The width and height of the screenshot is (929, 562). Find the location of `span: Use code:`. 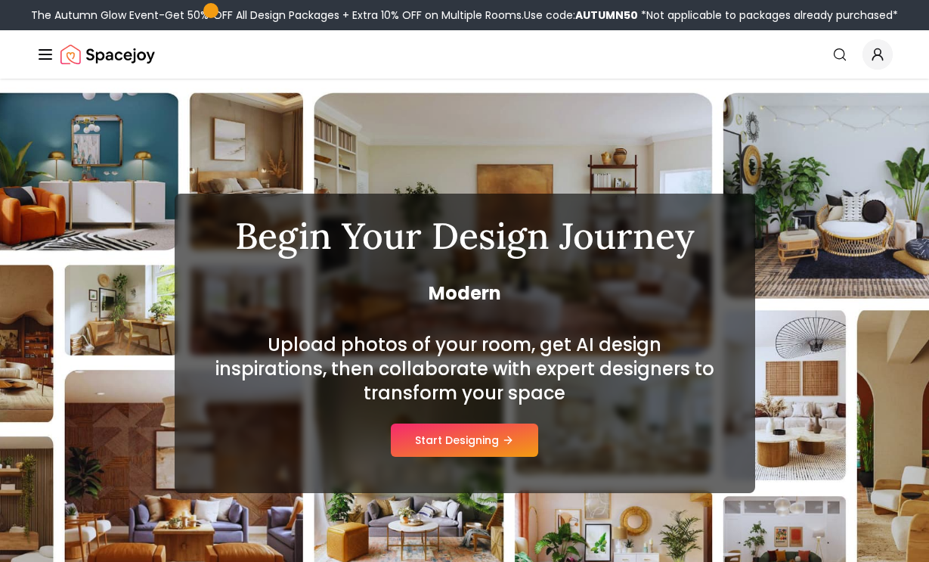

span: Use code: is located at coordinates (581, 15).